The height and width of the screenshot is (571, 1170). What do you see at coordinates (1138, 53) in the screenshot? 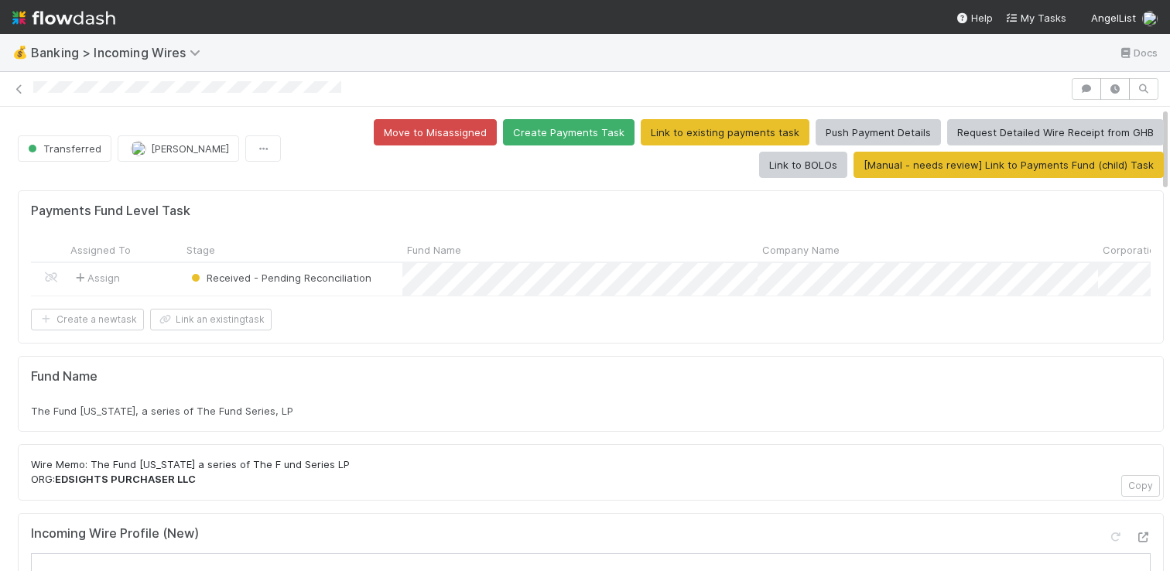
I see `a: Docs` at bounding box center [1138, 53].